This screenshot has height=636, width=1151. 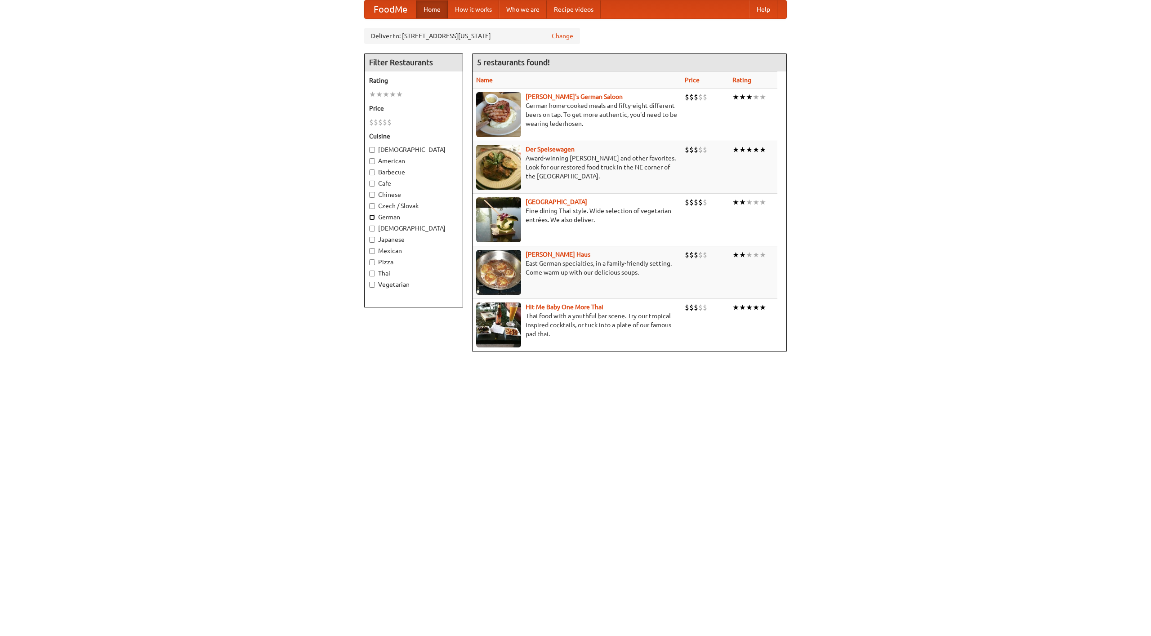 What do you see at coordinates (372, 172) in the screenshot?
I see `input: Barbecue` at bounding box center [372, 172].